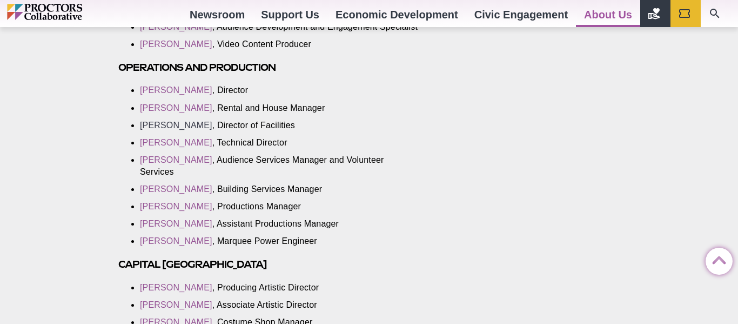 This screenshot has height=324, width=738. What do you see at coordinates (280, 143) in the screenshot?
I see `li: , Technical Director` at bounding box center [280, 143].